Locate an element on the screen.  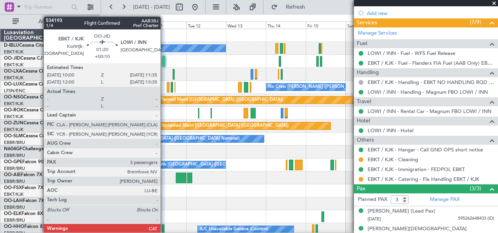
button: All Aircraft is located at coordinates (47, 22).